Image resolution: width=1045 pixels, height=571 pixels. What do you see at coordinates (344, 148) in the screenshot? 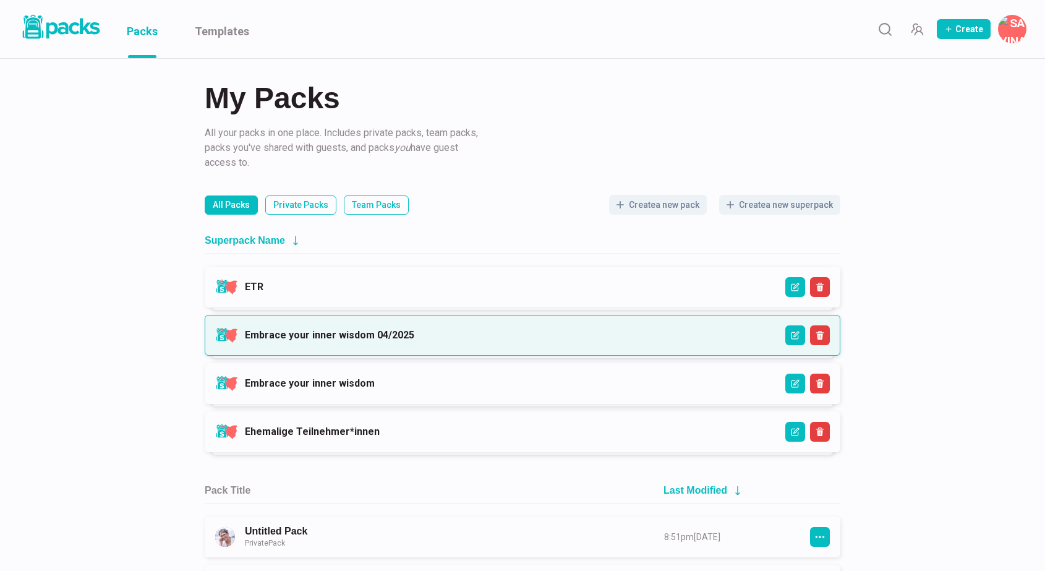
I see `p: All your packs in one place. Includes private packs, team packs, packs you've shared with guests,...` at bounding box center [344, 148].